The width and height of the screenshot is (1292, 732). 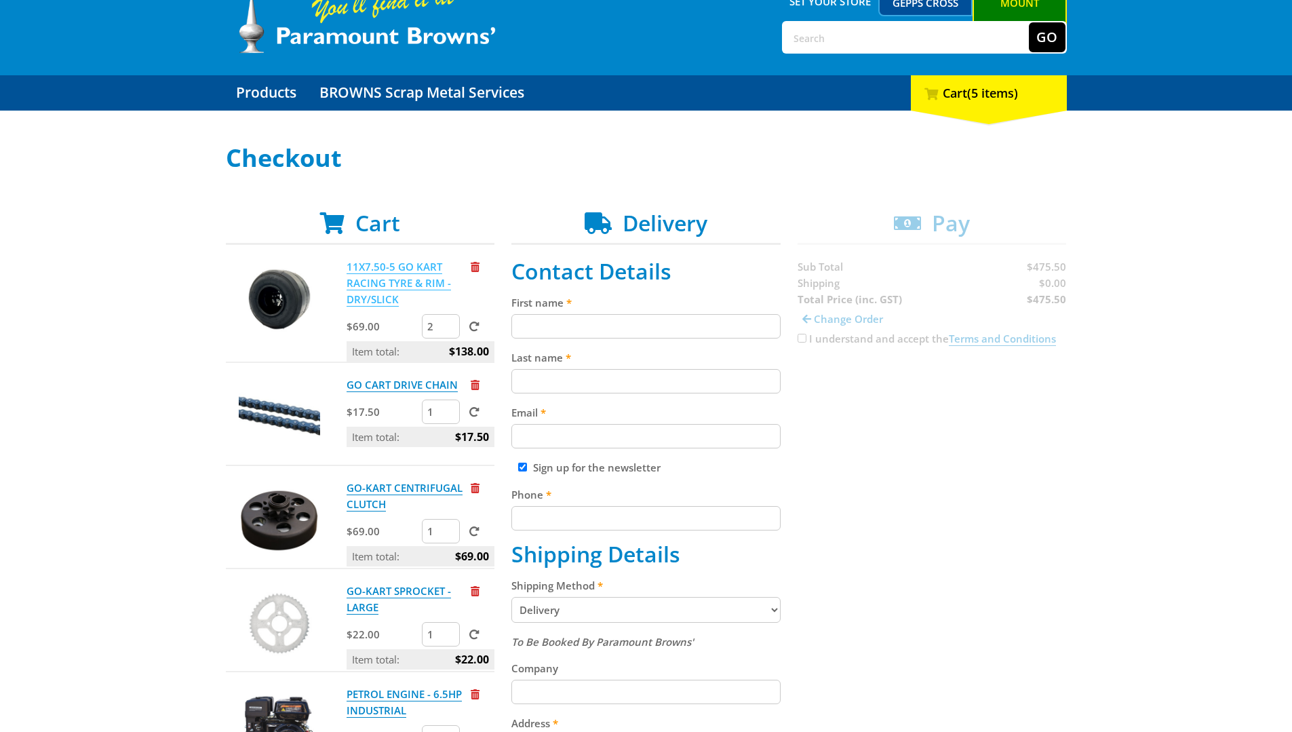 I want to click on p: $17.50, so click(x=383, y=412).